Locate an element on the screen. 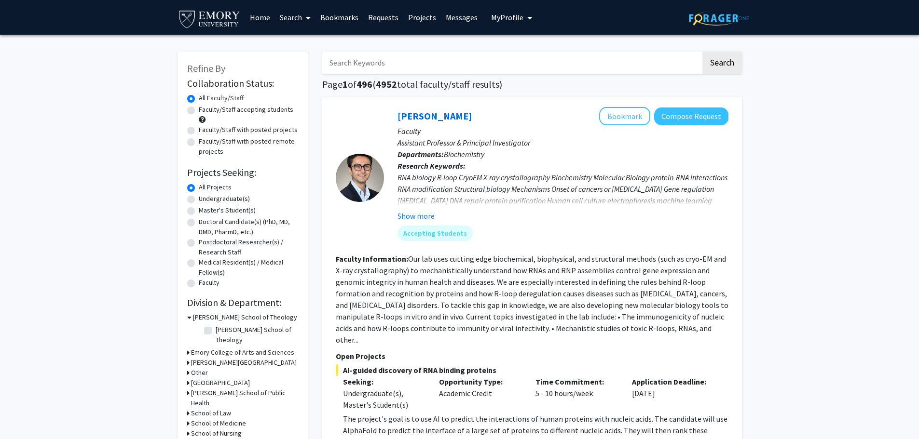 This screenshot has width=919, height=439. label: Master's Student(s) is located at coordinates (227, 210).